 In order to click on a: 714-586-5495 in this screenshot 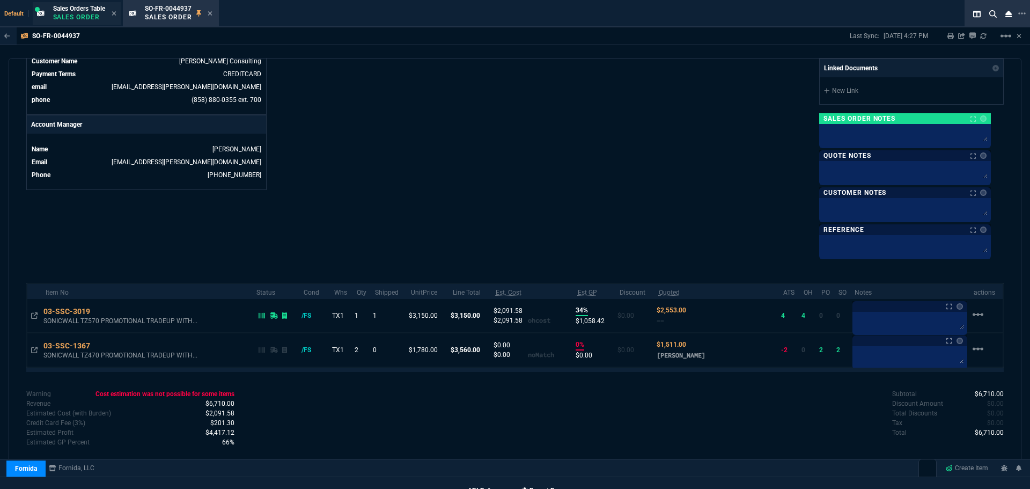, I will do `click(234, 175)`.